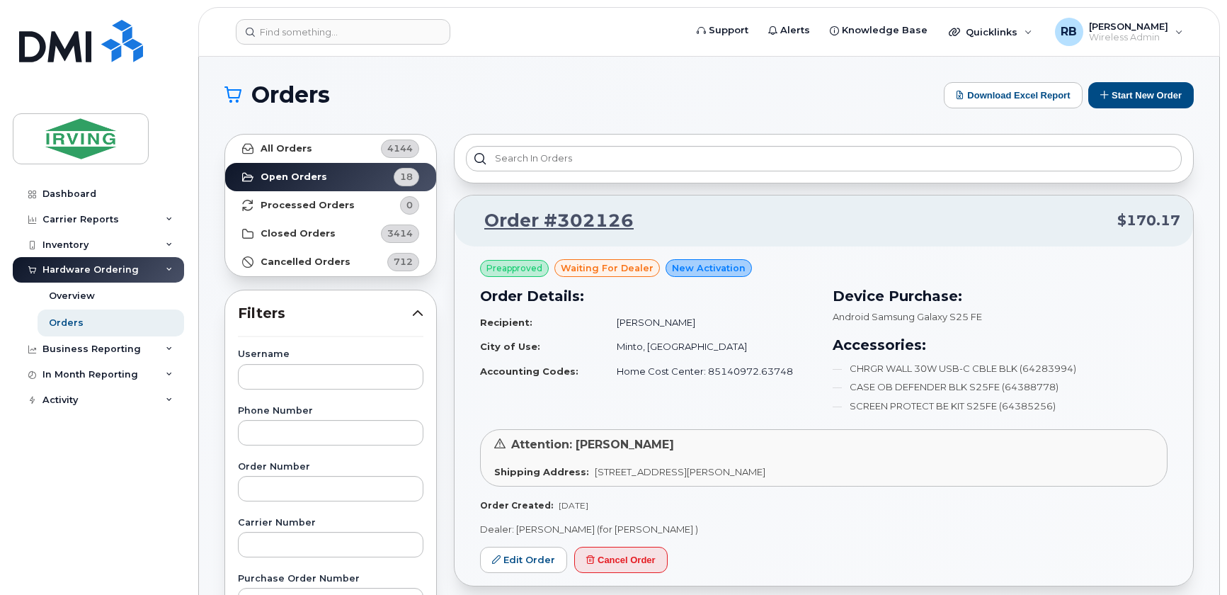 Image resolution: width=1227 pixels, height=595 pixels. I want to click on strong: Shipping Address:, so click(542, 472).